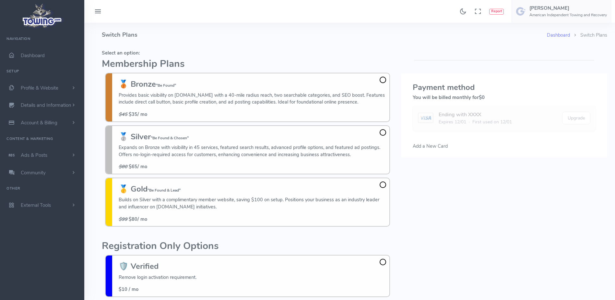 The height and width of the screenshot is (300, 615). Describe the element at coordinates (133, 219) in the screenshot. I see `b: $80` at that location.